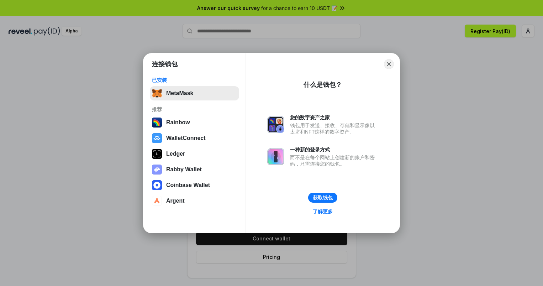  Describe the element at coordinates (334, 128) in the screenshot. I see `div: 钱包用于发送、接收、存储和显示像以太坊和NFT这样的数字资产。` at that location.